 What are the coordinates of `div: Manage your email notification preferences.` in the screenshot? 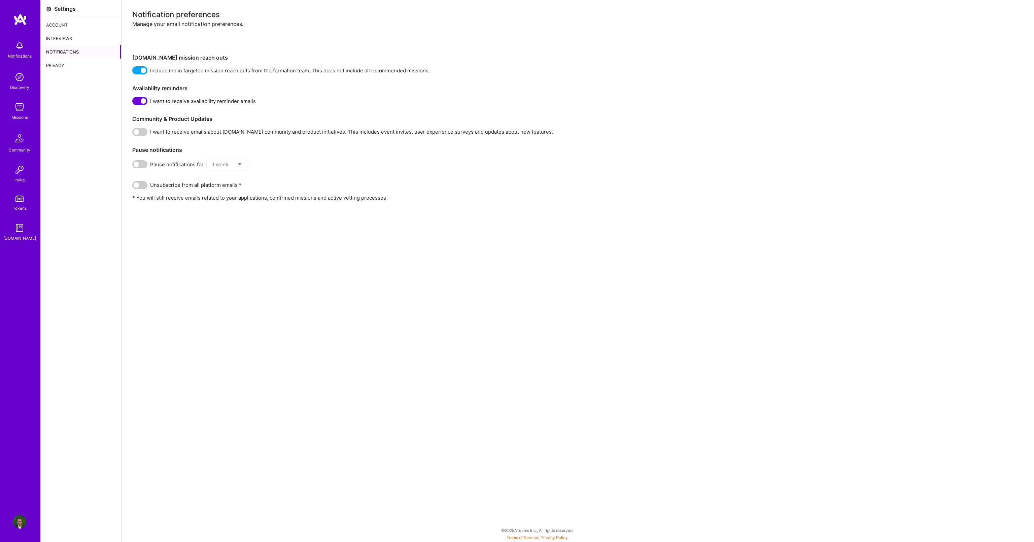 It's located at (577, 35).